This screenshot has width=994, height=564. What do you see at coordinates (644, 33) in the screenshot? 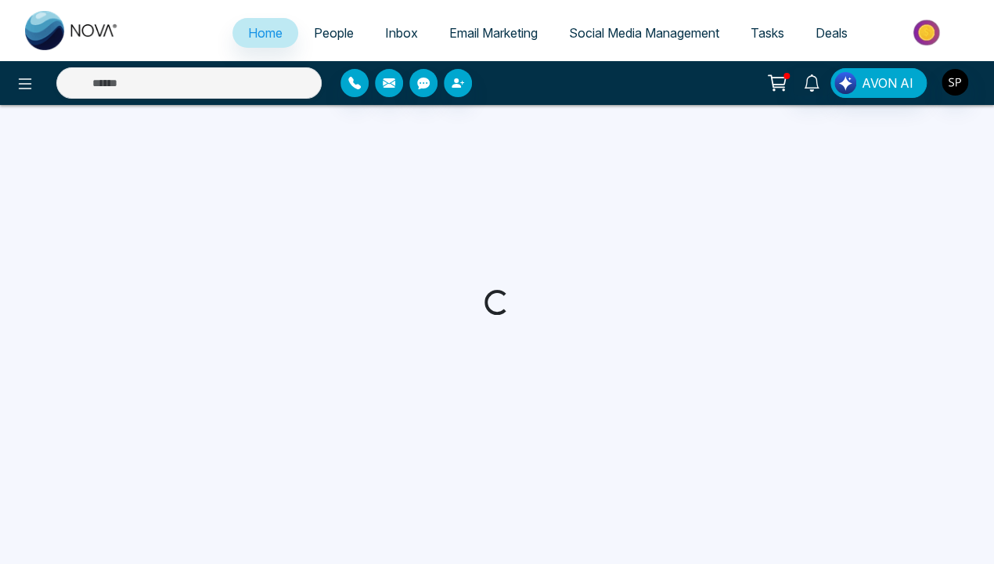
I see `a: Social Media Management` at bounding box center [644, 33].